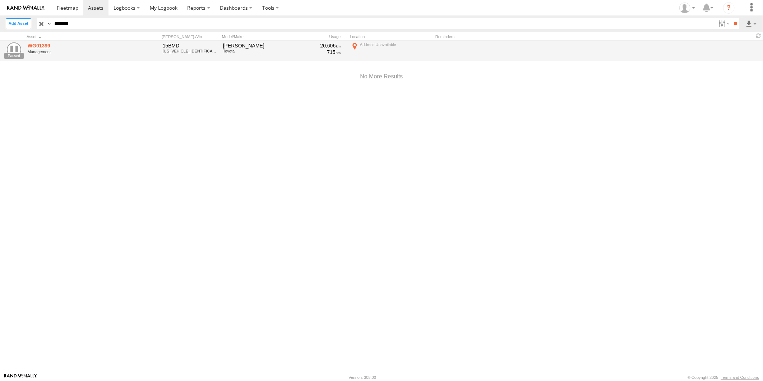  Describe the element at coordinates (751, 23) in the screenshot. I see `label: Export results as...` at that location.